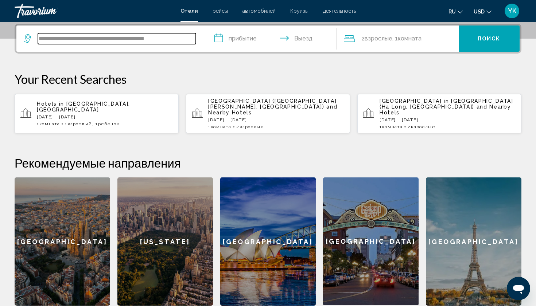  What do you see at coordinates (489, 39) in the screenshot?
I see `button: Поиск` at bounding box center [489, 39].